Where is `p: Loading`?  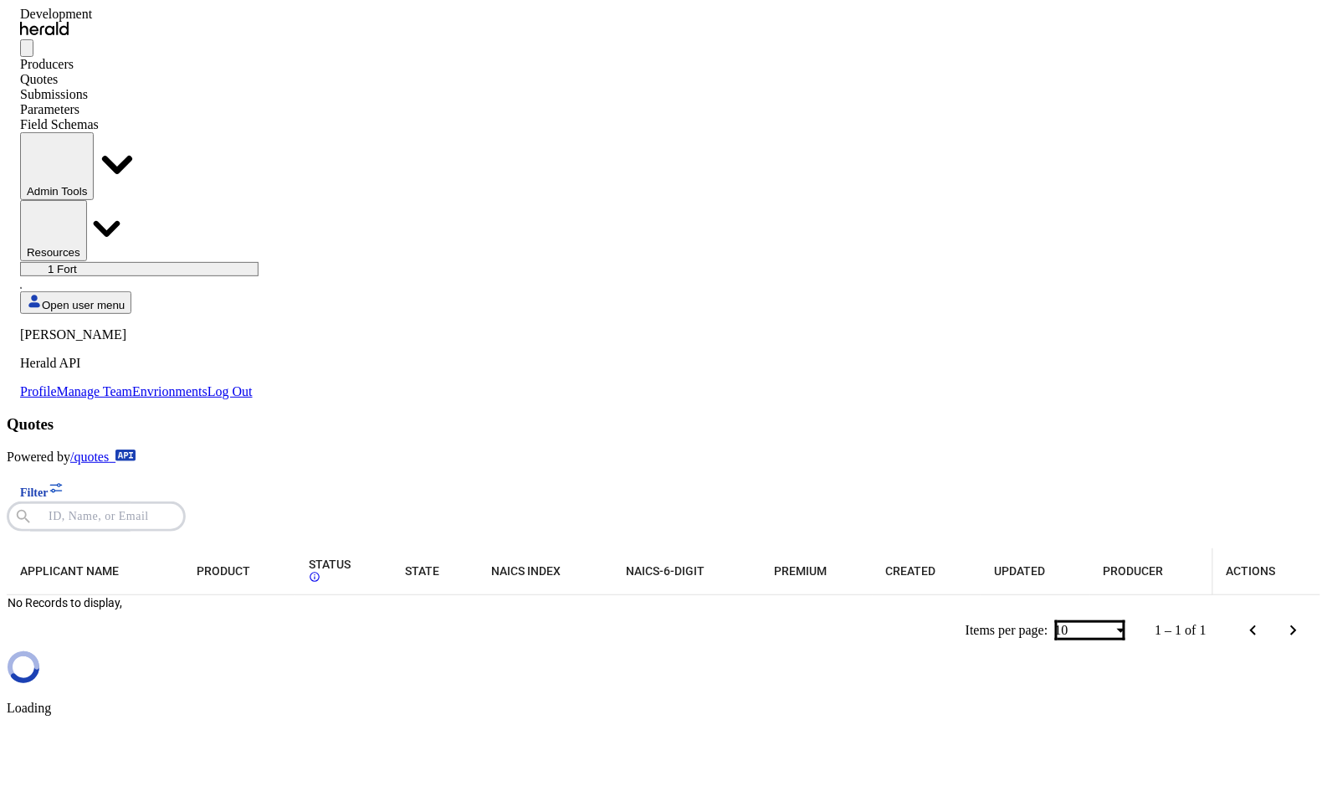 p: Loading is located at coordinates (664, 708).